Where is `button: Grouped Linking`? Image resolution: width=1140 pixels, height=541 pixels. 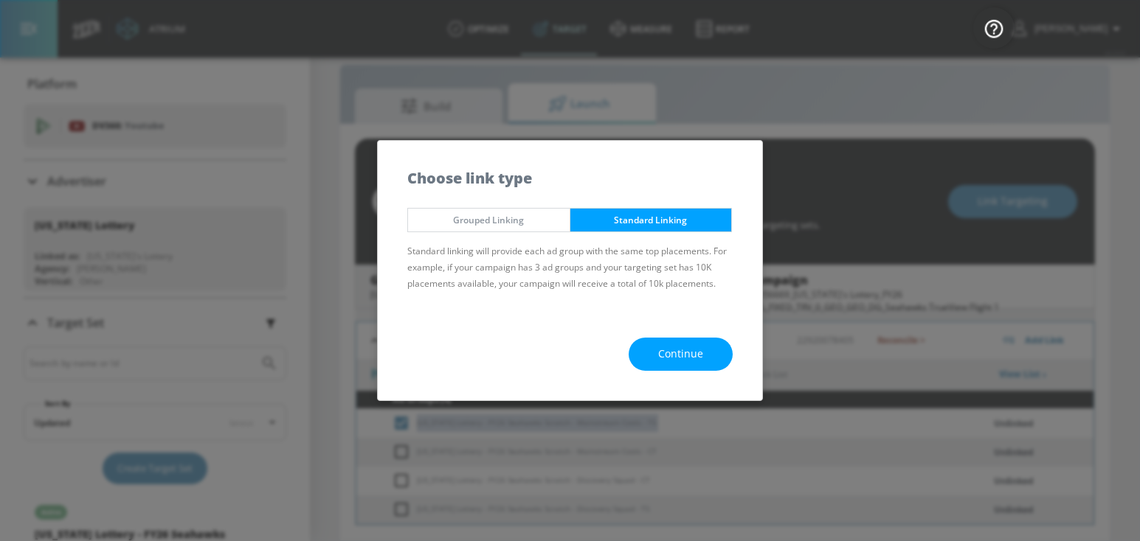
button: Grouped Linking is located at coordinates (488, 220).